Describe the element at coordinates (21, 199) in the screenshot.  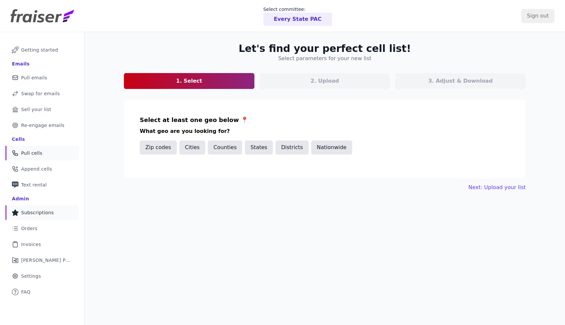
I see `div: Admin` at that location.